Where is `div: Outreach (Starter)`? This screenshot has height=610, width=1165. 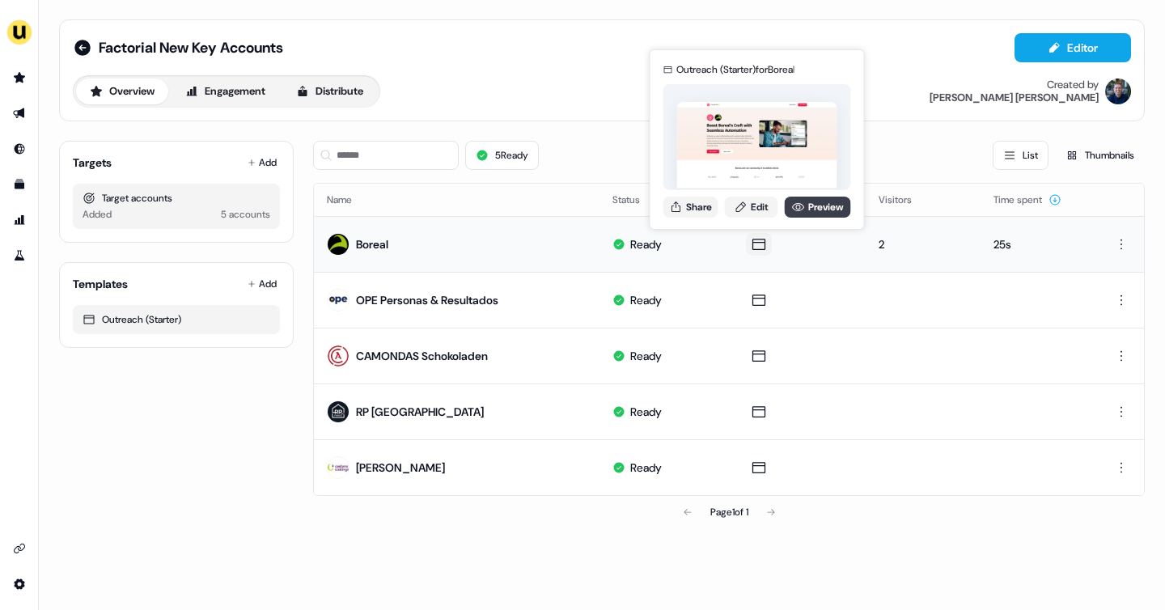
div: Outreach (Starter) is located at coordinates (176, 319).